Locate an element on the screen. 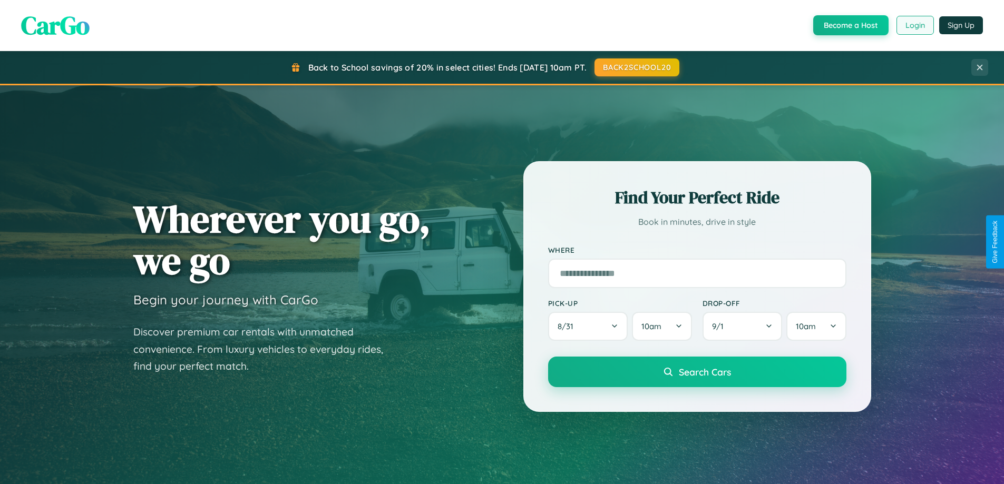 This screenshot has height=484, width=1004. span: 9 / 1 is located at coordinates (720, 326).